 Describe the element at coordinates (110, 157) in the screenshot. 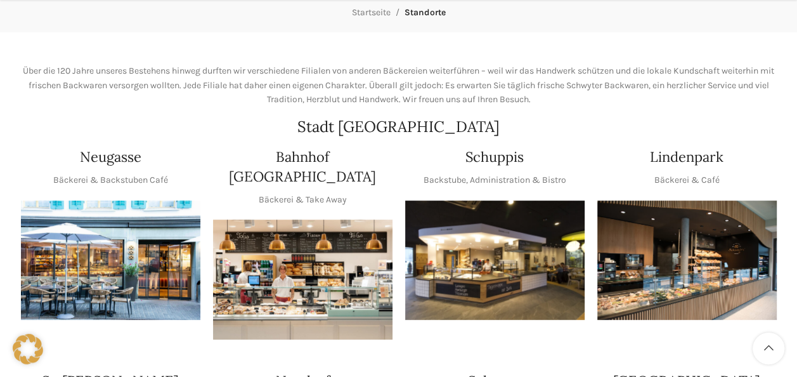

I see `h4: Neugasse` at that location.